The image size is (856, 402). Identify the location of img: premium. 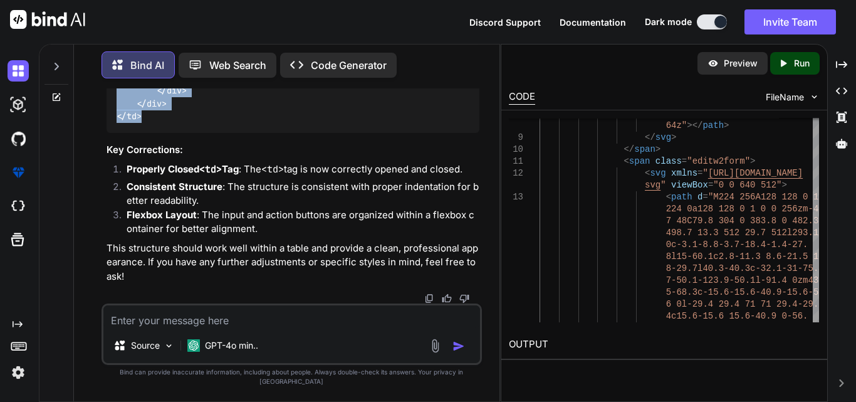
(18, 172).